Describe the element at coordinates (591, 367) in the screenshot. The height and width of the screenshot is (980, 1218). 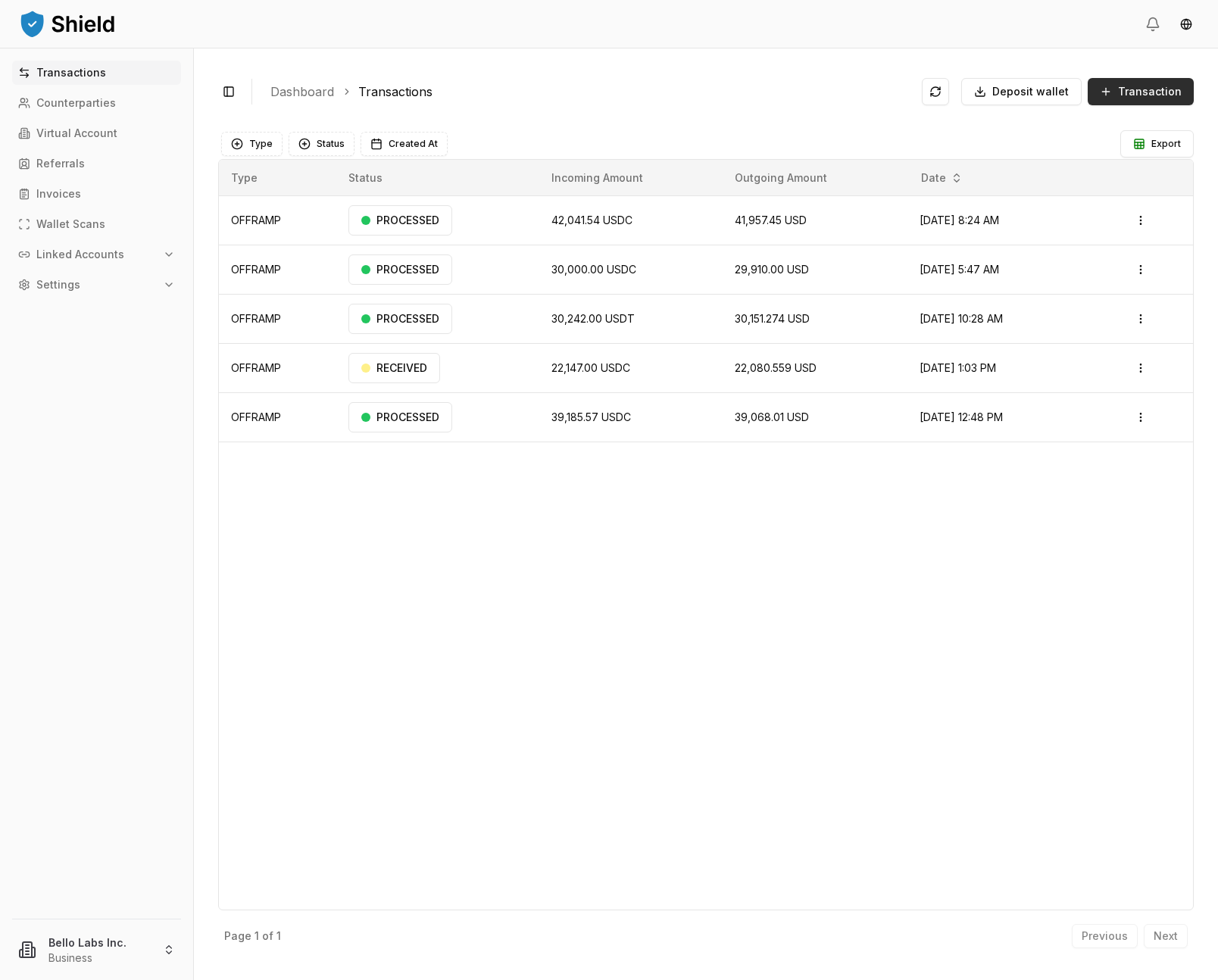
I see `span: 22,147.00 USDC` at that location.